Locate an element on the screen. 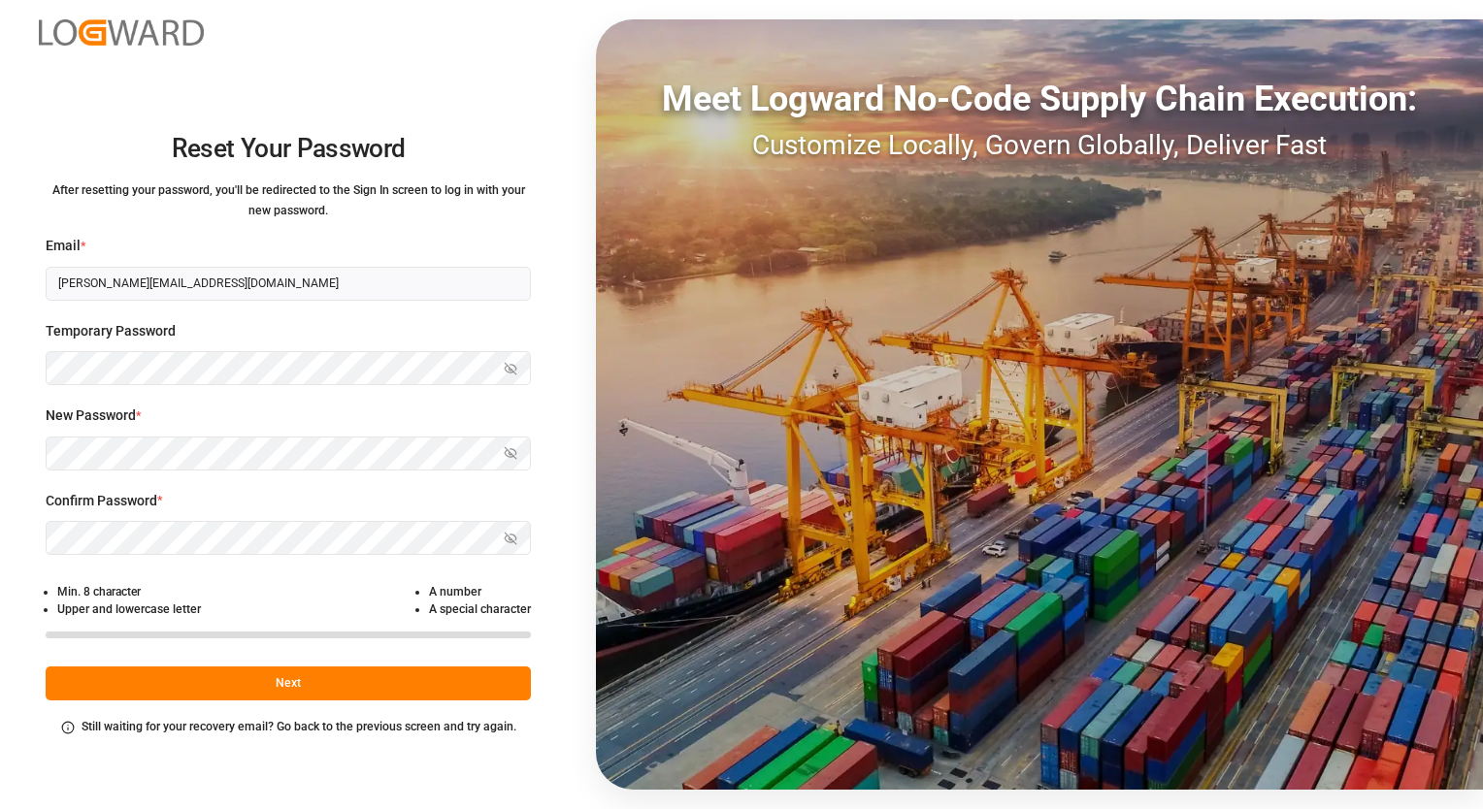 This screenshot has height=809, width=1483. button: Next is located at coordinates (288, 683).